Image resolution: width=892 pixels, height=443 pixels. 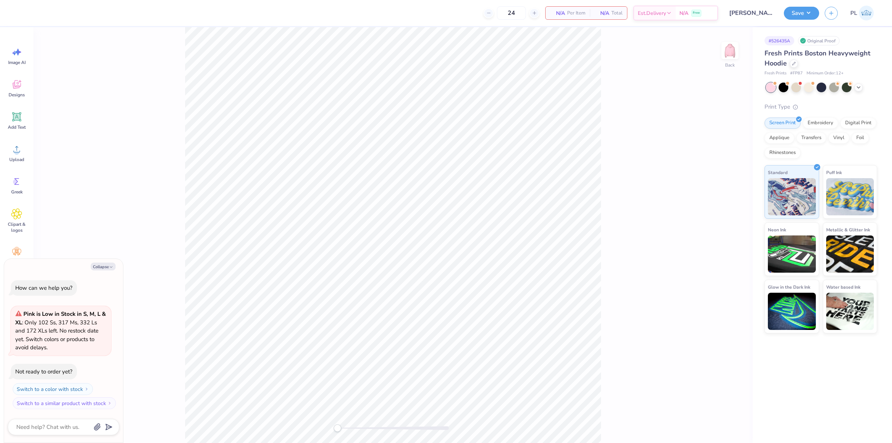 I want to click on span: Est. Delivery, so click(x=652, y=13).